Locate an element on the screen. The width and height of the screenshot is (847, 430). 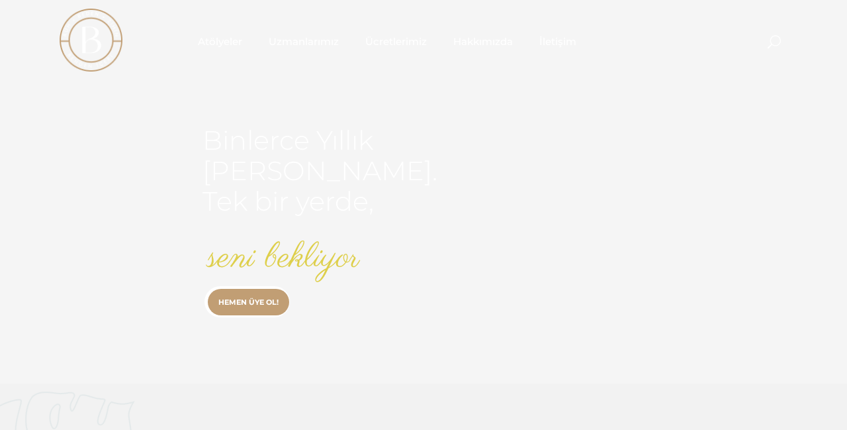
a: Ücretlerimiz is located at coordinates (396, 41).